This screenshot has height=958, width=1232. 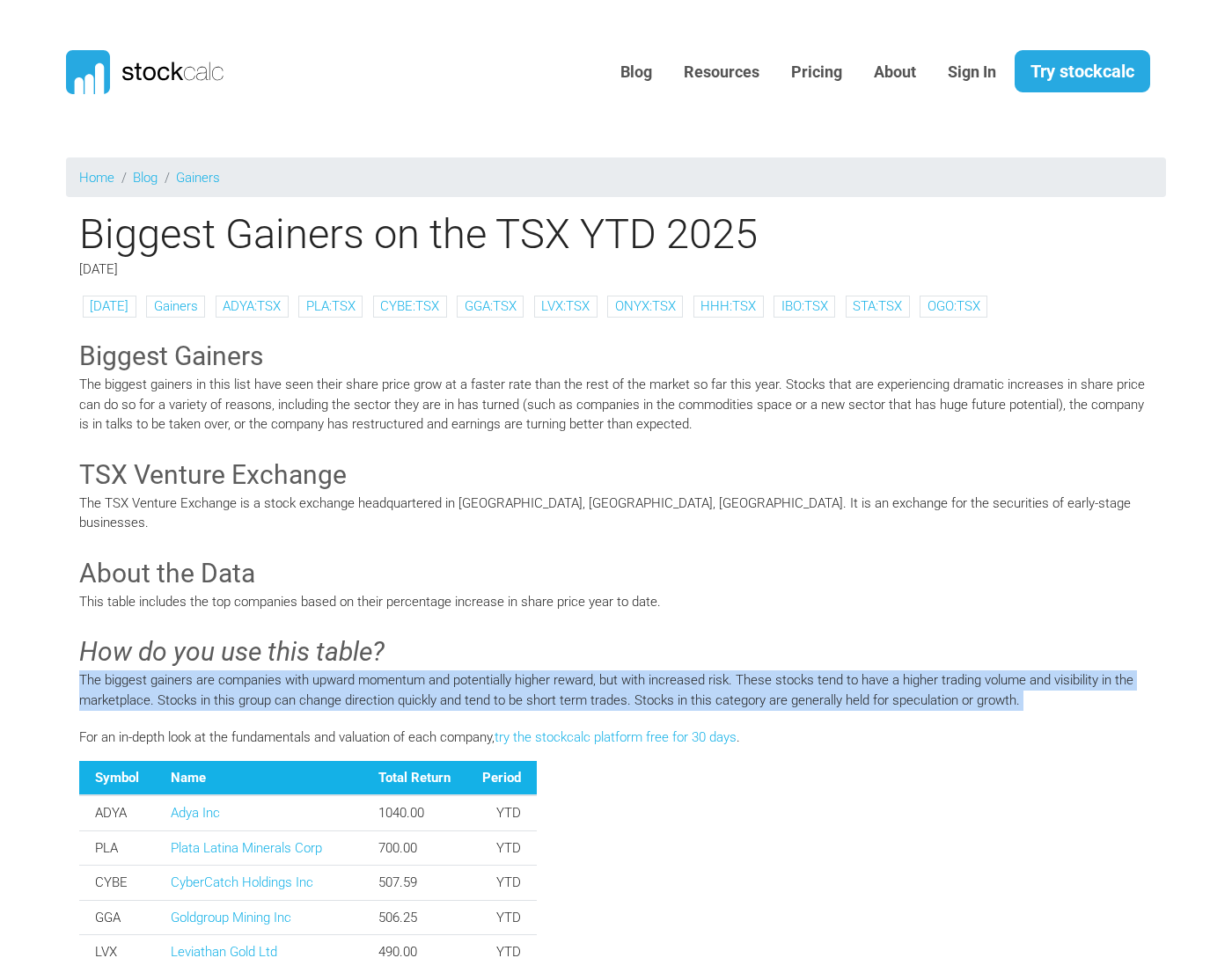 I want to click on a: HHH:TSX, so click(x=728, y=306).